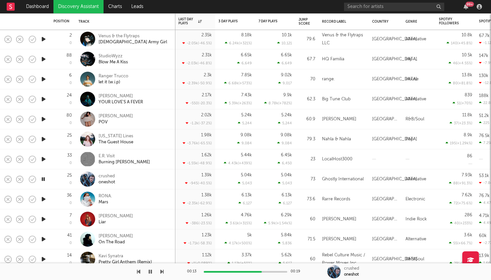 The width and height of the screenshot is (491, 280). I want to click on div: 23, so click(307, 160).